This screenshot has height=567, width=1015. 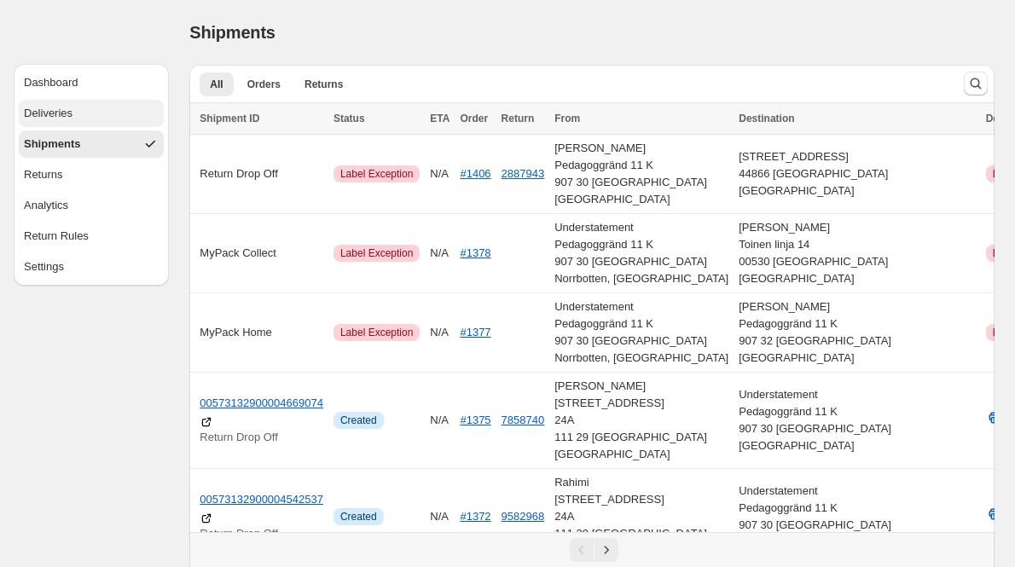 I want to click on div: Return Drop Off, so click(x=261, y=174).